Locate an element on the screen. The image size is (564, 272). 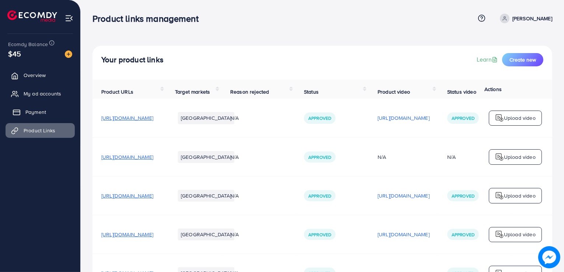
a: Payment is located at coordinates (40, 112).